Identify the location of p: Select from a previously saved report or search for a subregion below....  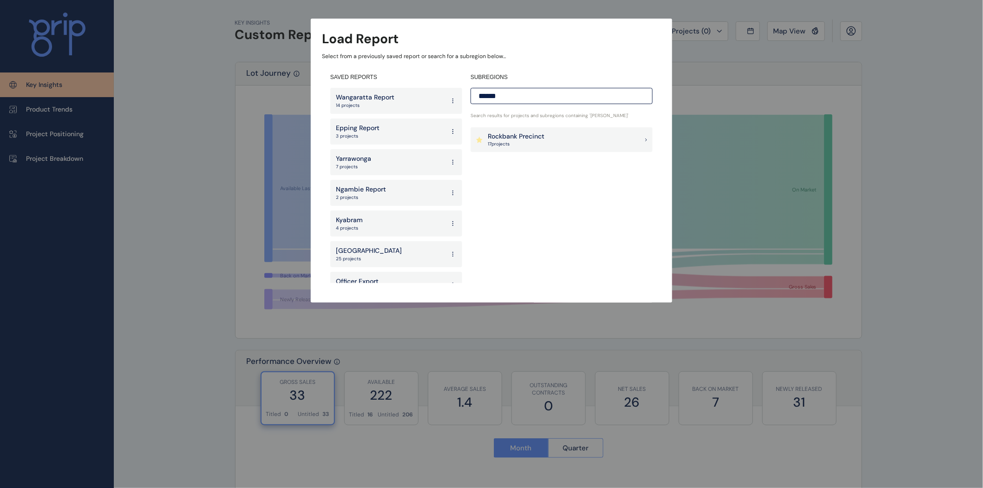
(492, 56).